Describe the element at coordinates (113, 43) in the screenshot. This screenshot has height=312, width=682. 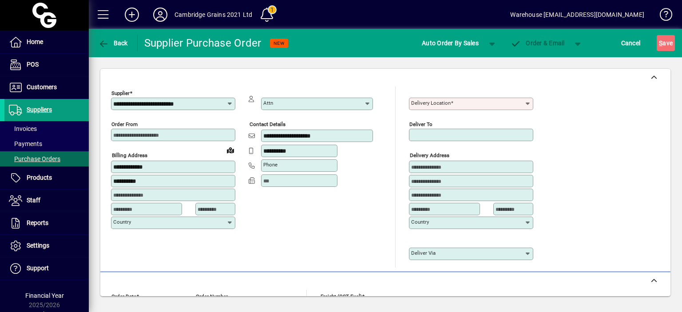
I see `span: Back` at that location.